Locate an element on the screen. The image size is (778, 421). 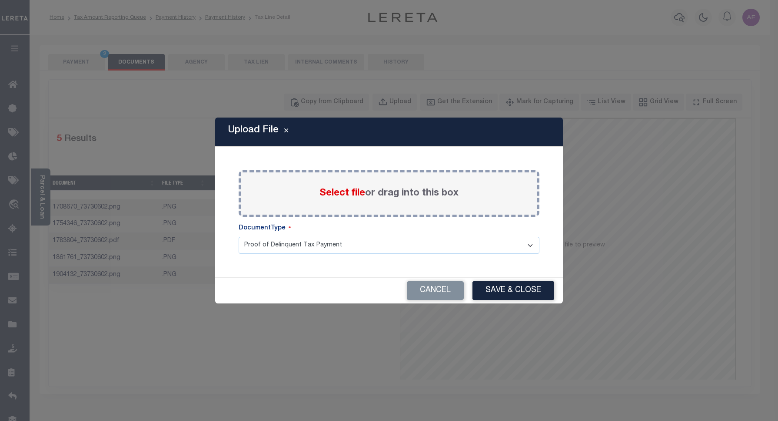
label: DocumentType is located at coordinates (265, 228).